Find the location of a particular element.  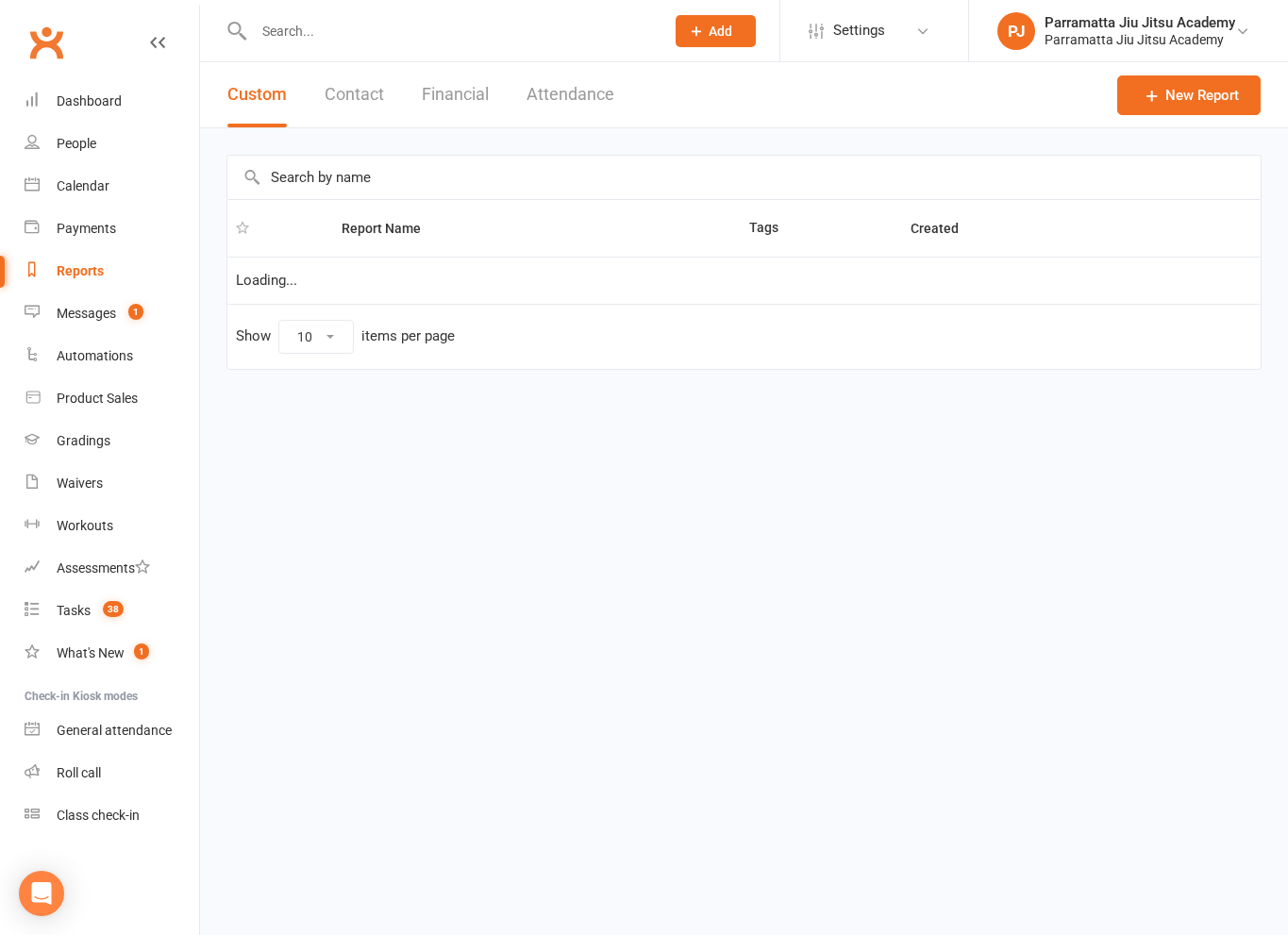

div: Calendar is located at coordinates (83, 185).